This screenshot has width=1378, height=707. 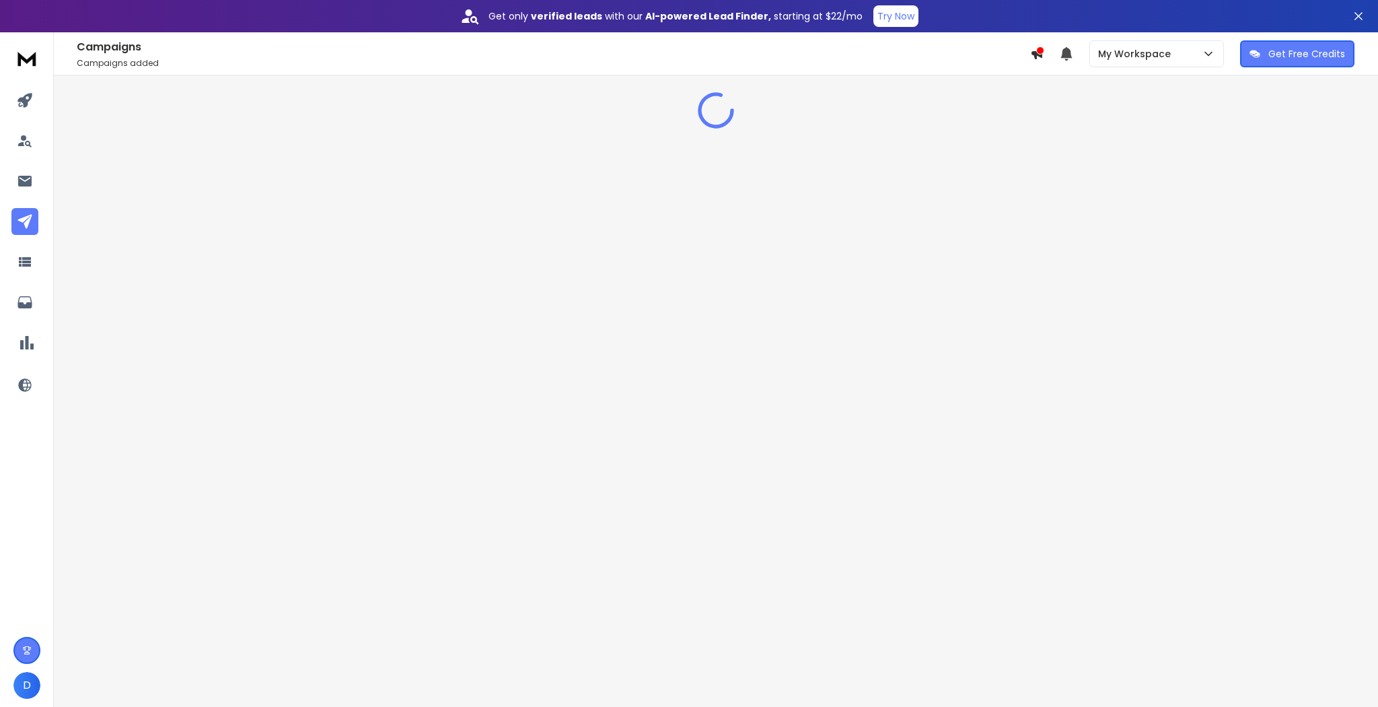 I want to click on strong: AI-powered Lead Finder,, so click(x=708, y=16).